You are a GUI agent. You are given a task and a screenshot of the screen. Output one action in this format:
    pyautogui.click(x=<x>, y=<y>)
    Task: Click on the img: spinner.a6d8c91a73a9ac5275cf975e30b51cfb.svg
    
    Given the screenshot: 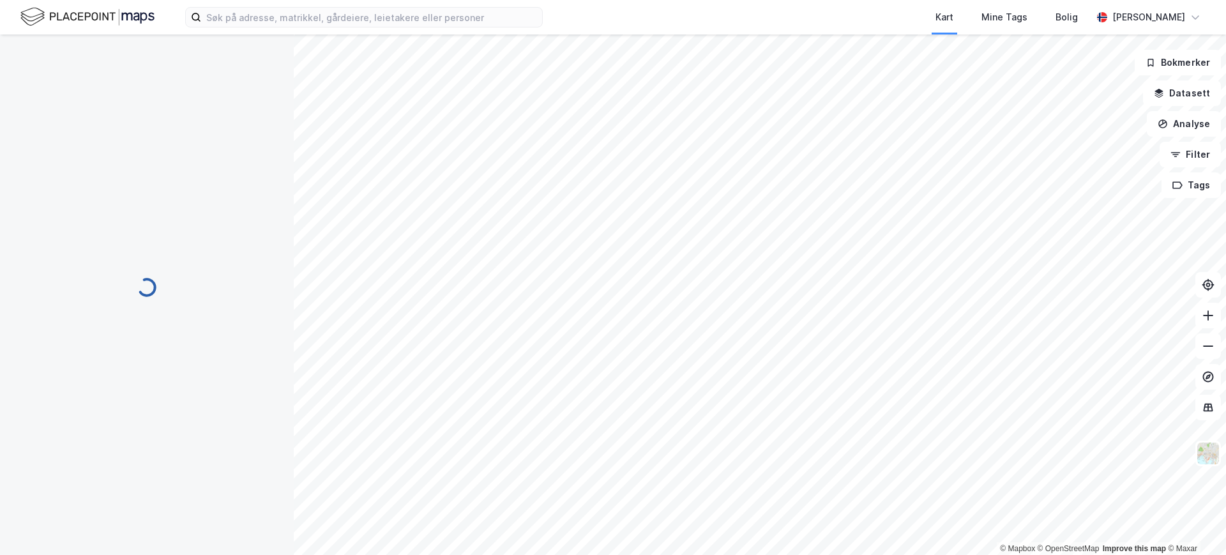 What is the action you would take?
    pyautogui.click(x=147, y=287)
    